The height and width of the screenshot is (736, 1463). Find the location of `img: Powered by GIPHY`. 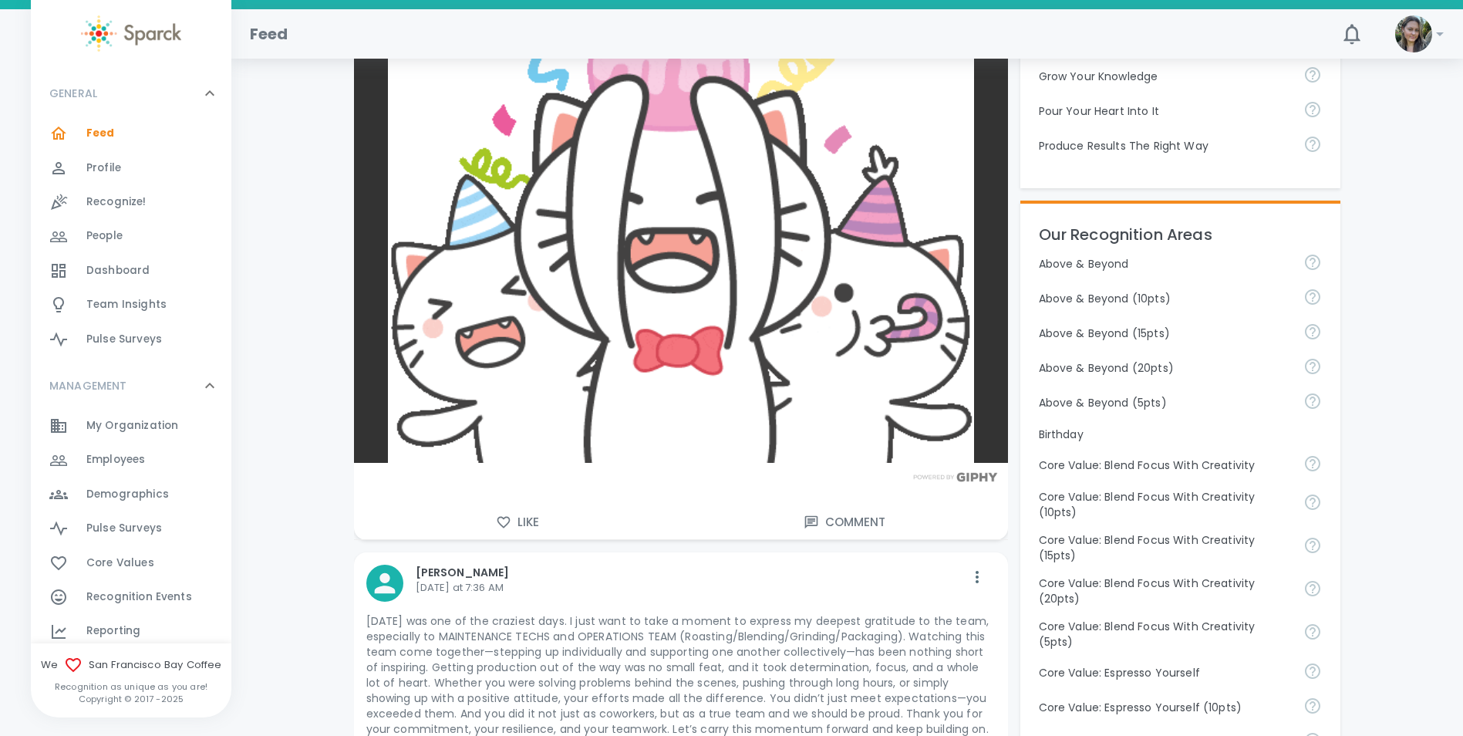

img: Powered by GIPHY is located at coordinates (956, 477).